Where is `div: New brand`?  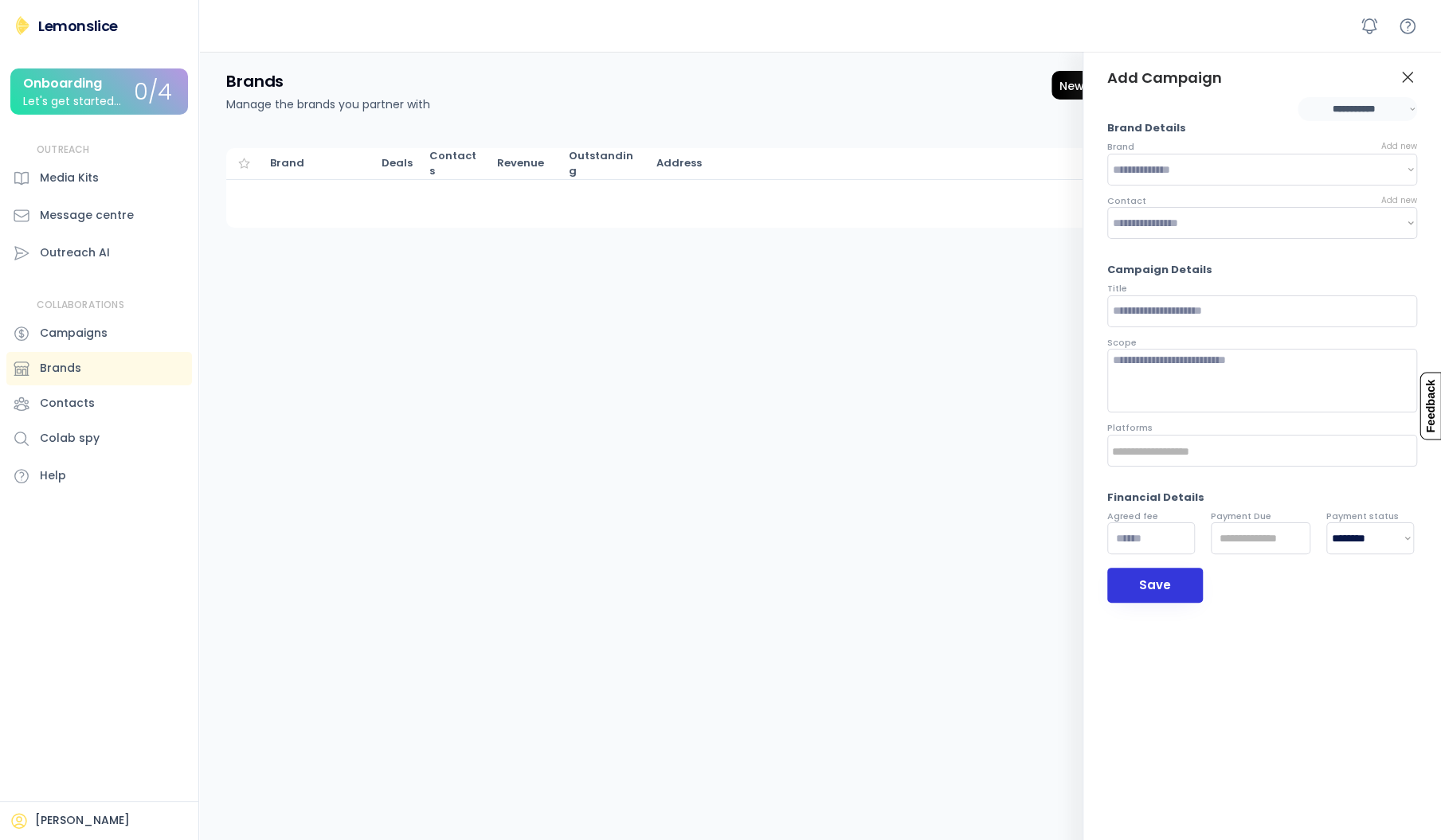 div: New brand is located at coordinates (1091, 86).